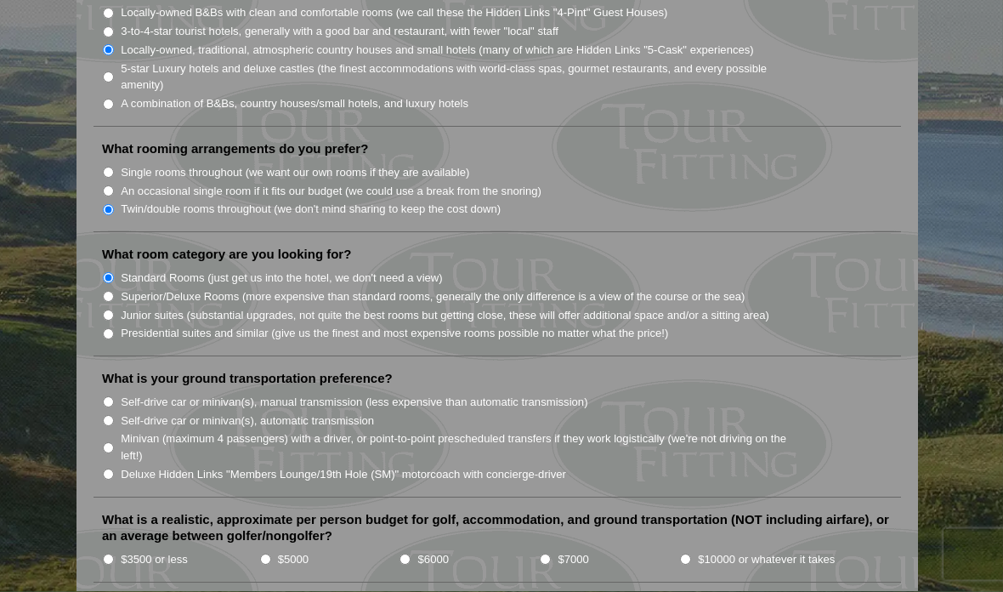 The width and height of the screenshot is (1003, 592). I want to click on label: What is your ground transportation preference?, so click(247, 379).